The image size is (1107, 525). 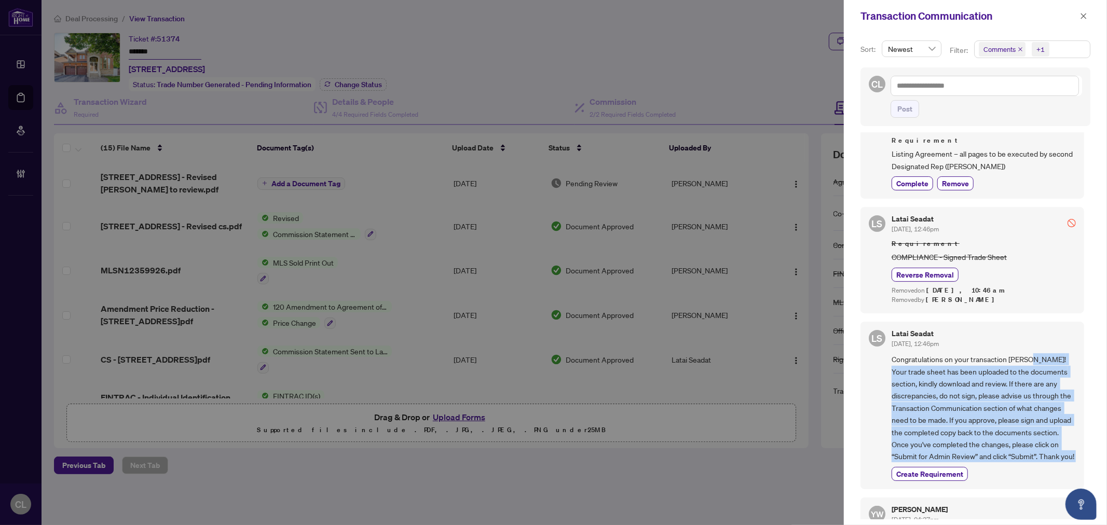 I want to click on span: Remove, so click(x=956, y=183).